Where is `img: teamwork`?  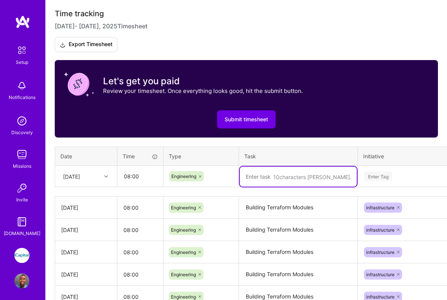 img: teamwork is located at coordinates (22, 154).